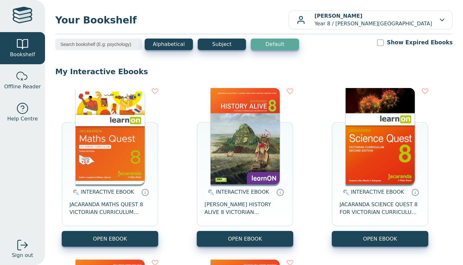 This screenshot has width=463, height=265. What do you see at coordinates (23, 256) in the screenshot?
I see `span: Sign out` at bounding box center [23, 256].